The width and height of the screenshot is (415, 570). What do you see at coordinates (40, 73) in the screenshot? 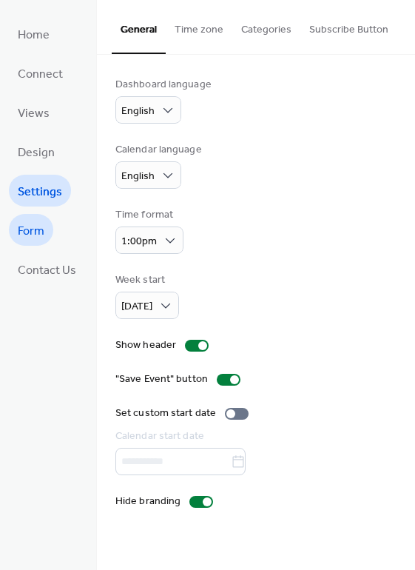
I see `a: Connect` at bounding box center [40, 73].